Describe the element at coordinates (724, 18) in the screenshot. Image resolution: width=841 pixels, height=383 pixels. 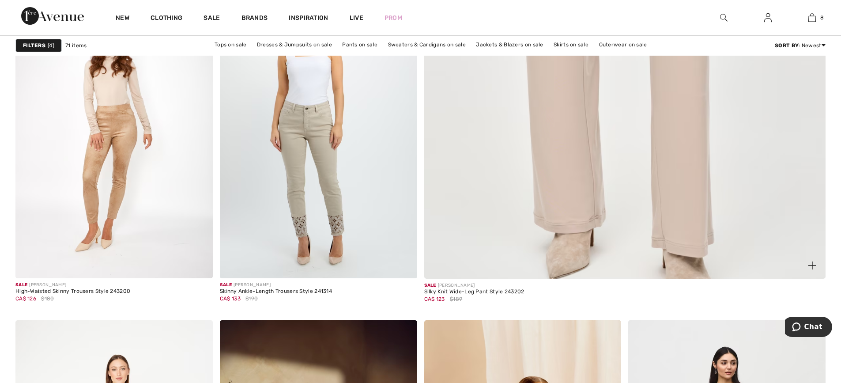
I see `img: search the website` at that location.